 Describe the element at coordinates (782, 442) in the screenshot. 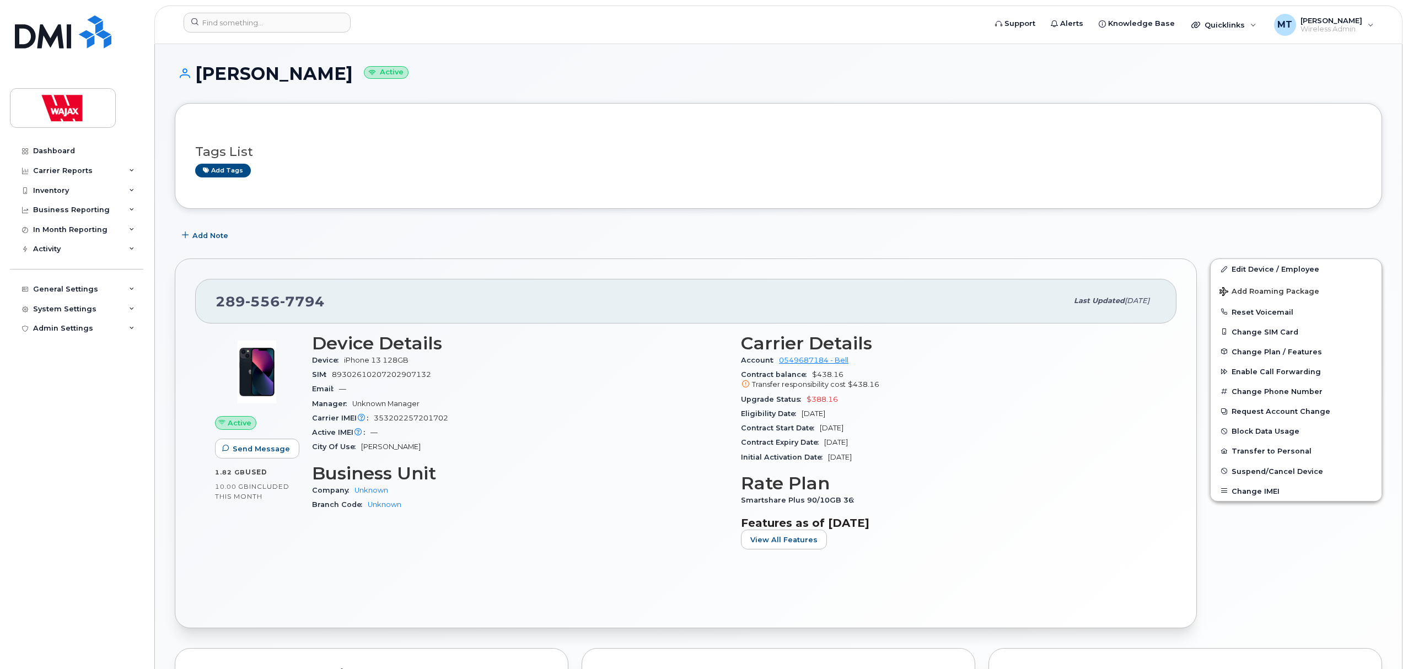

I see `span: Contract Expiry Date` at that location.